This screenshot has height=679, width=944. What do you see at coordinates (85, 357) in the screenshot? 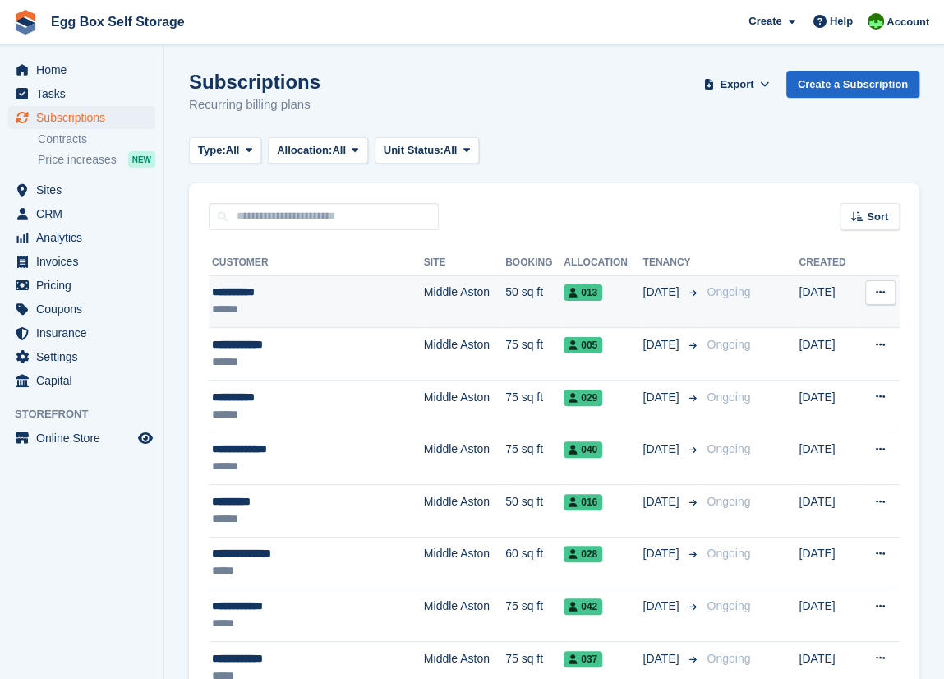
I see `span: Settings` at bounding box center [85, 357].